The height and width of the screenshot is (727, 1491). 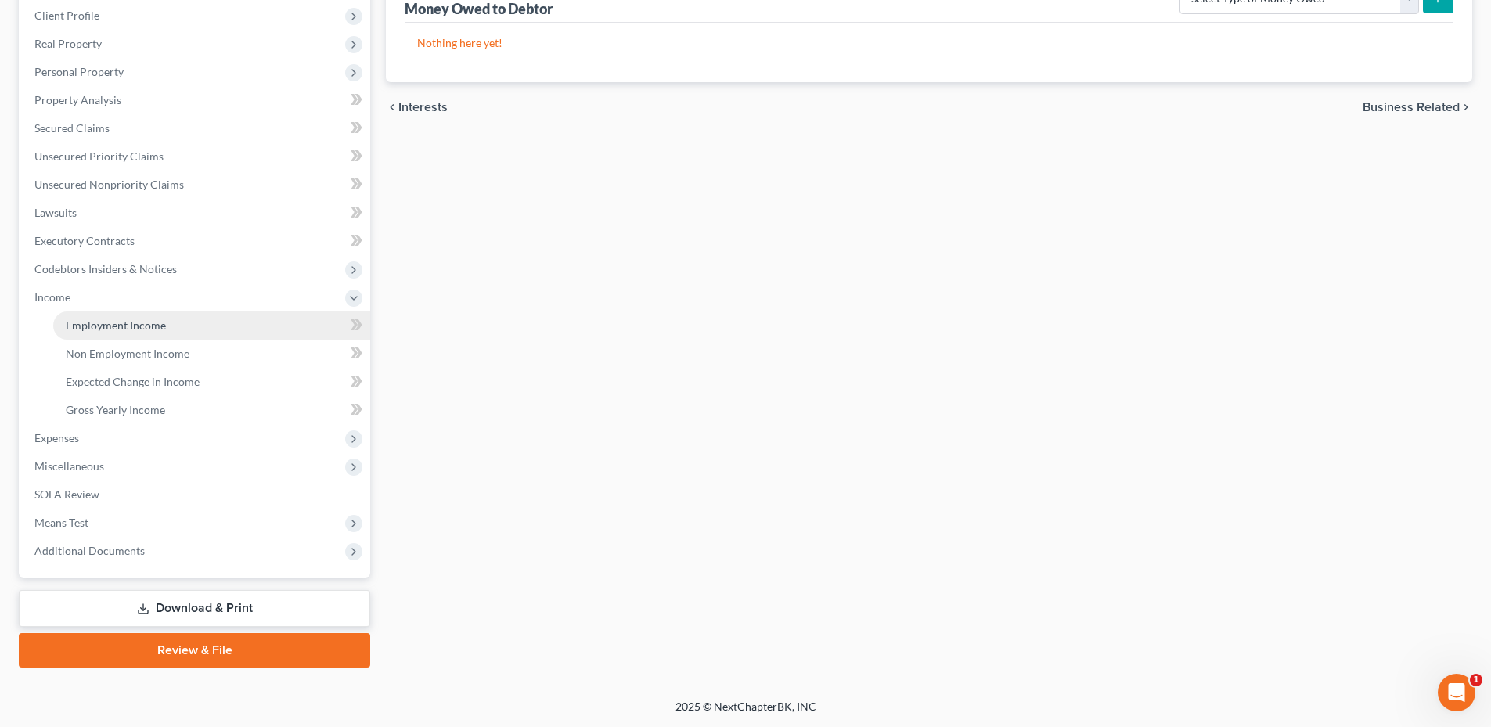 What do you see at coordinates (61, 522) in the screenshot?
I see `span: Means Test` at bounding box center [61, 522].